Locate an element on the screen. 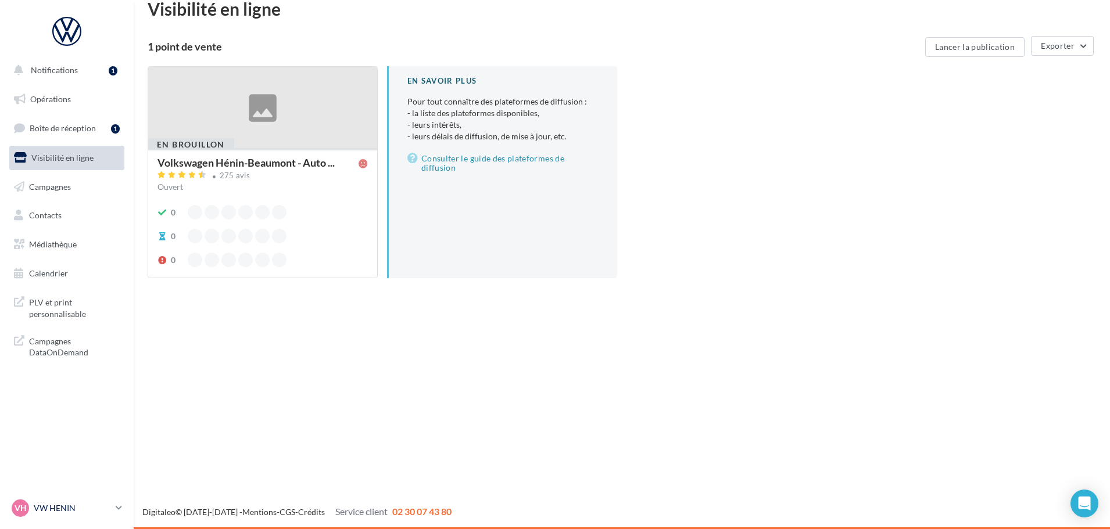 The width and height of the screenshot is (1110, 529). a: Boîte de réception1 is located at coordinates (67, 128).